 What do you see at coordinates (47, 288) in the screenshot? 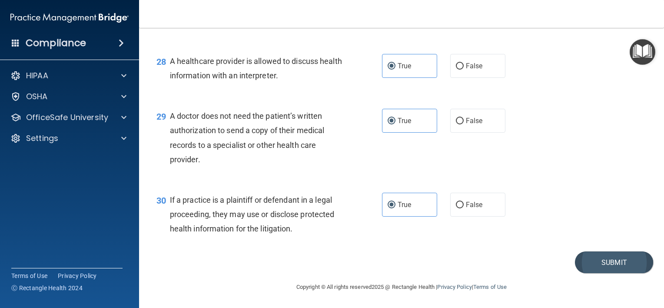
I see `span: Ⓒ Rectangle Health 2024` at bounding box center [47, 288].